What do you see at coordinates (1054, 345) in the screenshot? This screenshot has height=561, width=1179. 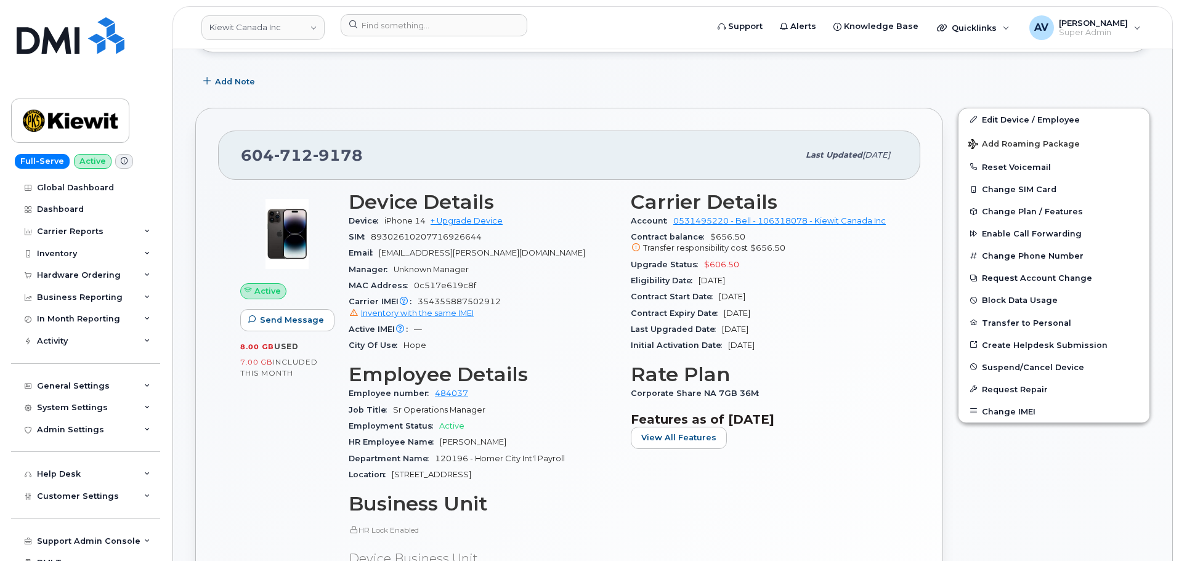 I see `a: Create Helpdesk Submission` at bounding box center [1054, 345].